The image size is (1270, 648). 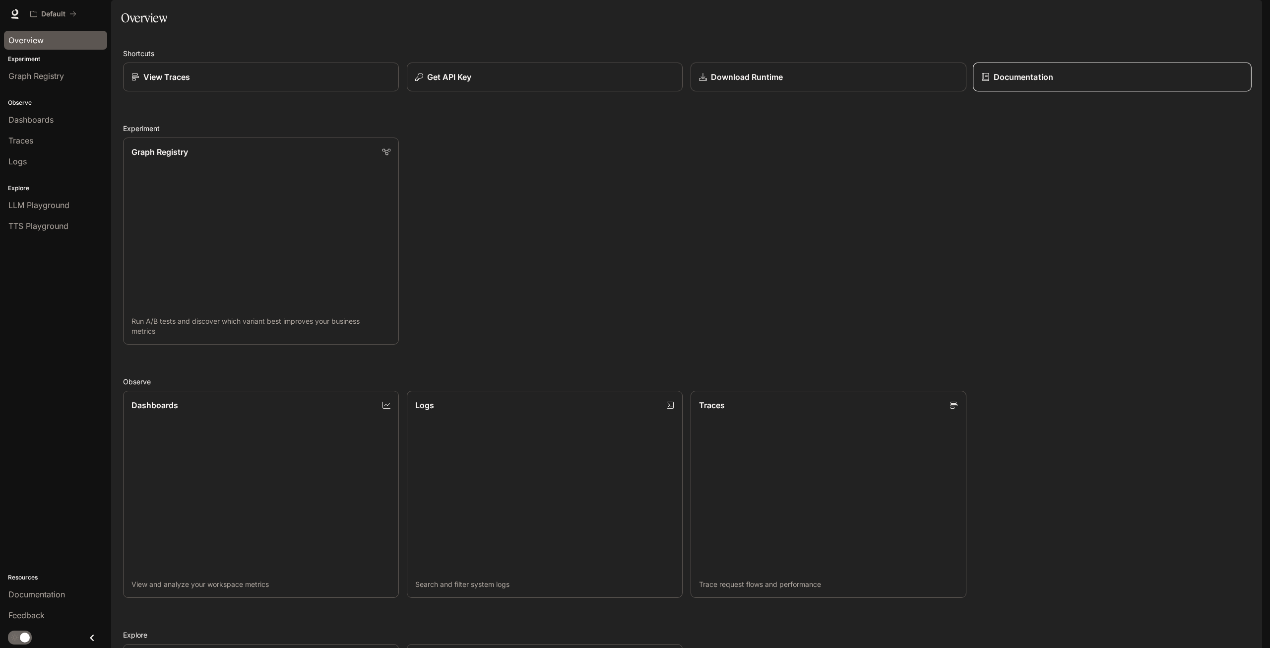 I want to click on h2: Observe, so click(x=687, y=381).